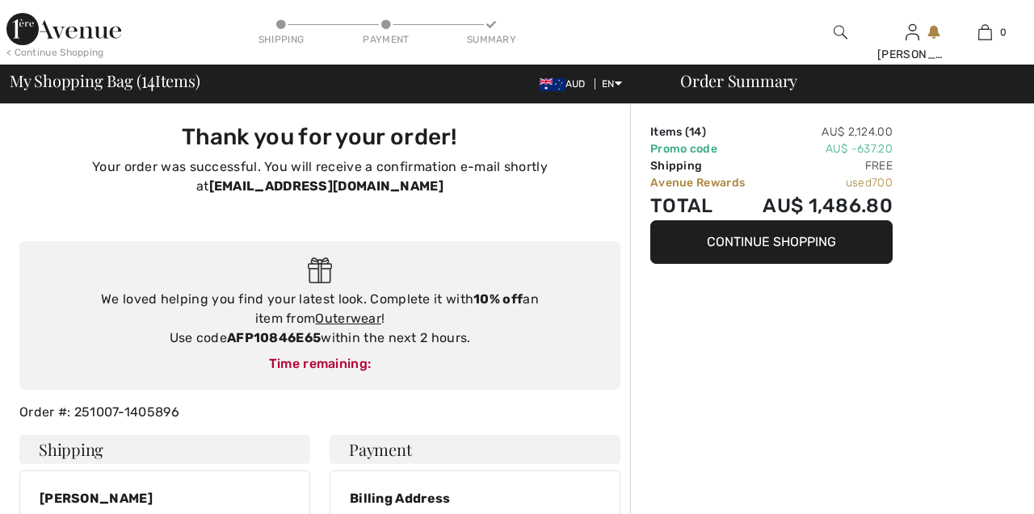 This screenshot has width=1034, height=514. Describe the element at coordinates (701, 149) in the screenshot. I see `td: Promo code` at that location.